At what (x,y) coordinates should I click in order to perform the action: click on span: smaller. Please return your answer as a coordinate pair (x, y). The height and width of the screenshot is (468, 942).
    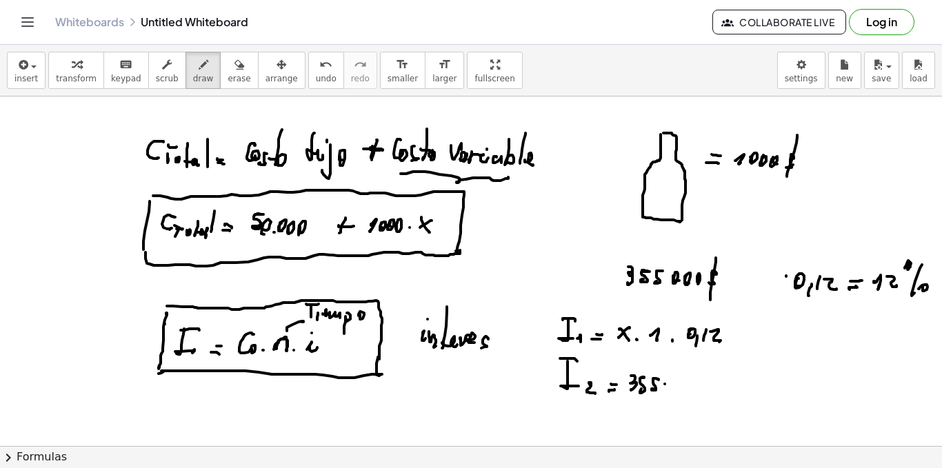
    Looking at the image, I should click on (403, 79).